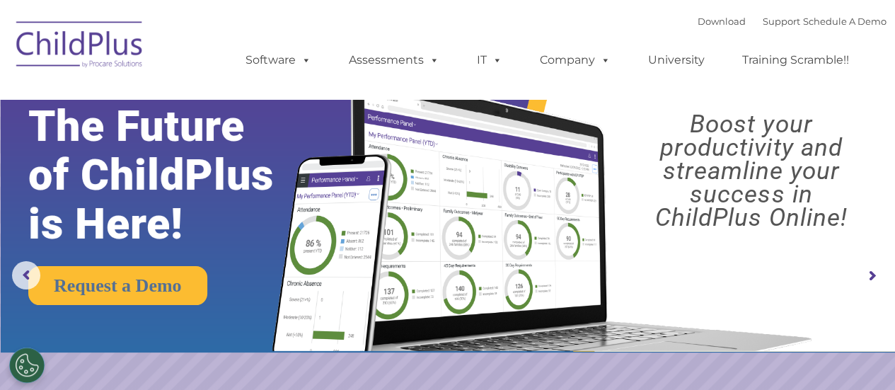 The width and height of the screenshot is (895, 390). Describe the element at coordinates (80, 47) in the screenshot. I see `img: ChildPlus by Procare Solutions` at that location.